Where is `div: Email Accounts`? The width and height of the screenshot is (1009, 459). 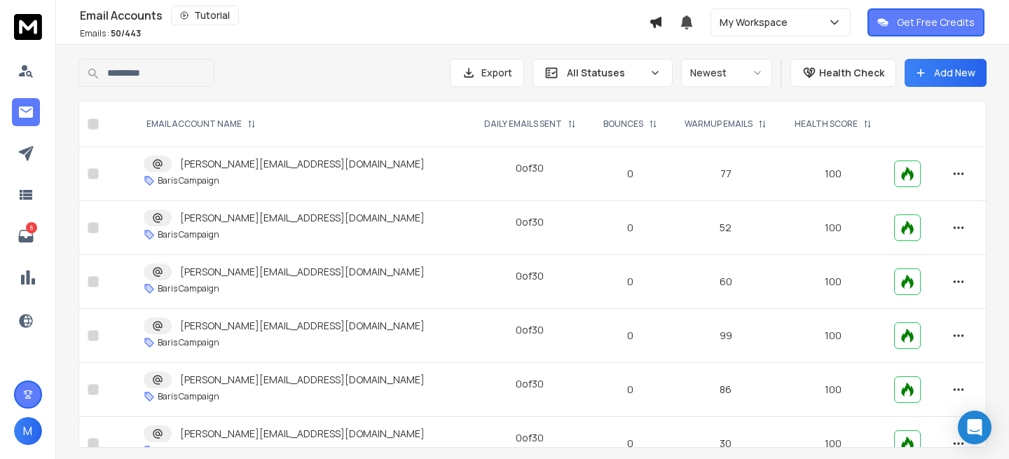 div: Email Accounts is located at coordinates (364, 15).